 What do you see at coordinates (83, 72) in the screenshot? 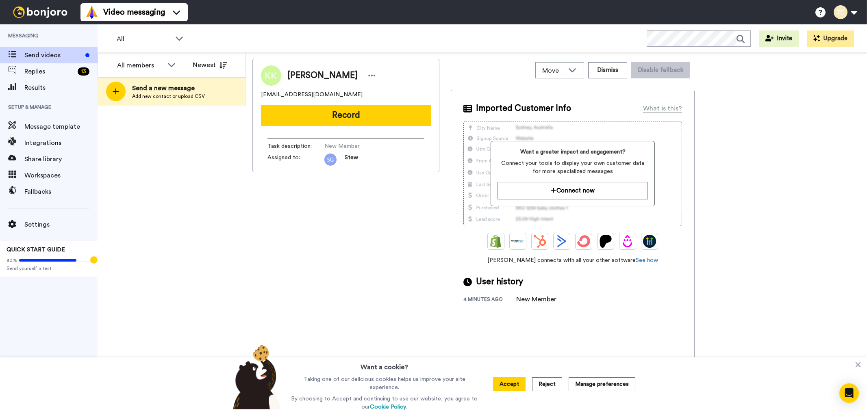
I see `div: 13` at bounding box center [83, 72].